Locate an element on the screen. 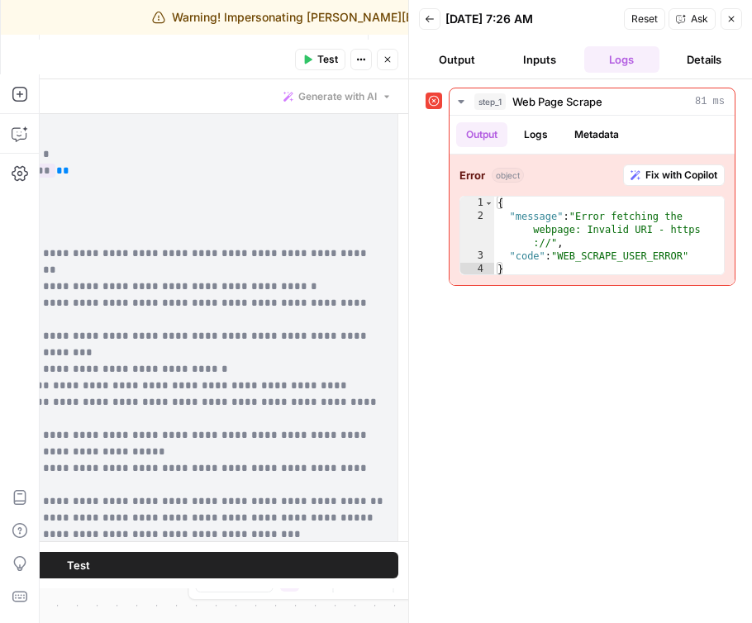 The image size is (752, 623). button: Fix with Copilot is located at coordinates (674, 175).